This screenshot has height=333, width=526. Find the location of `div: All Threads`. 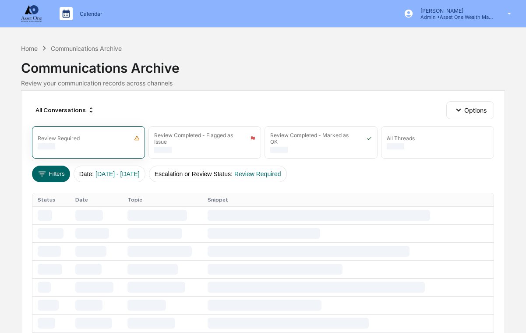

div: All Threads is located at coordinates (400, 138).